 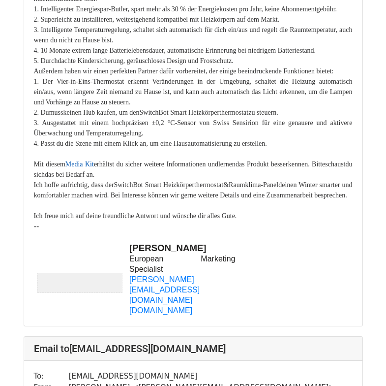 What do you see at coordinates (193, 169) in the screenshot?
I see `span: du sich` at bounding box center [193, 169].